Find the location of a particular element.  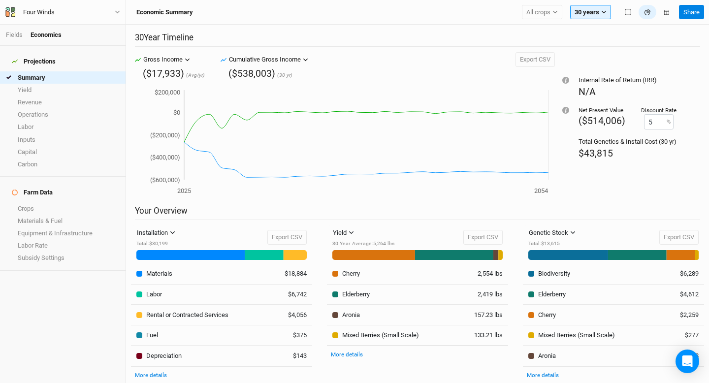

td: 133.21 lbs is located at coordinates (489, 336).